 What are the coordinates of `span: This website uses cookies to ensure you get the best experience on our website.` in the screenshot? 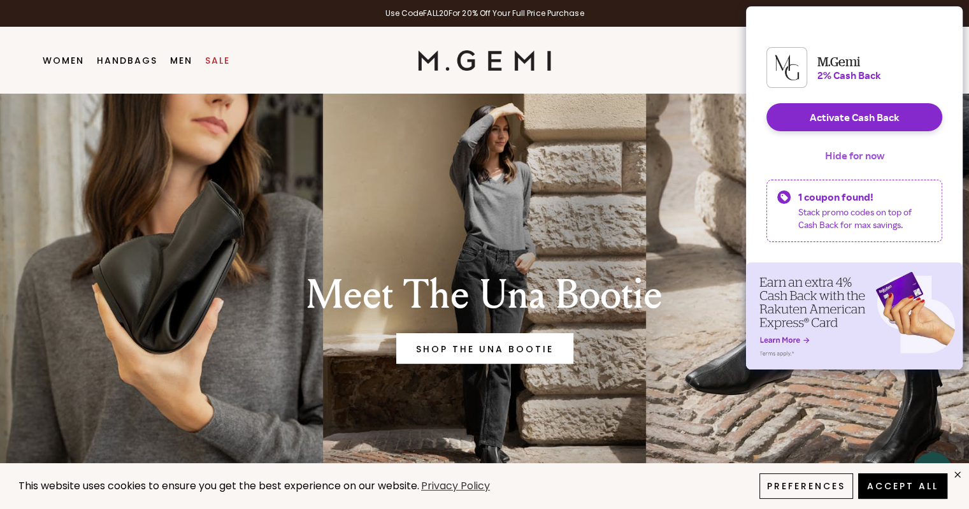 It's located at (218, 485).